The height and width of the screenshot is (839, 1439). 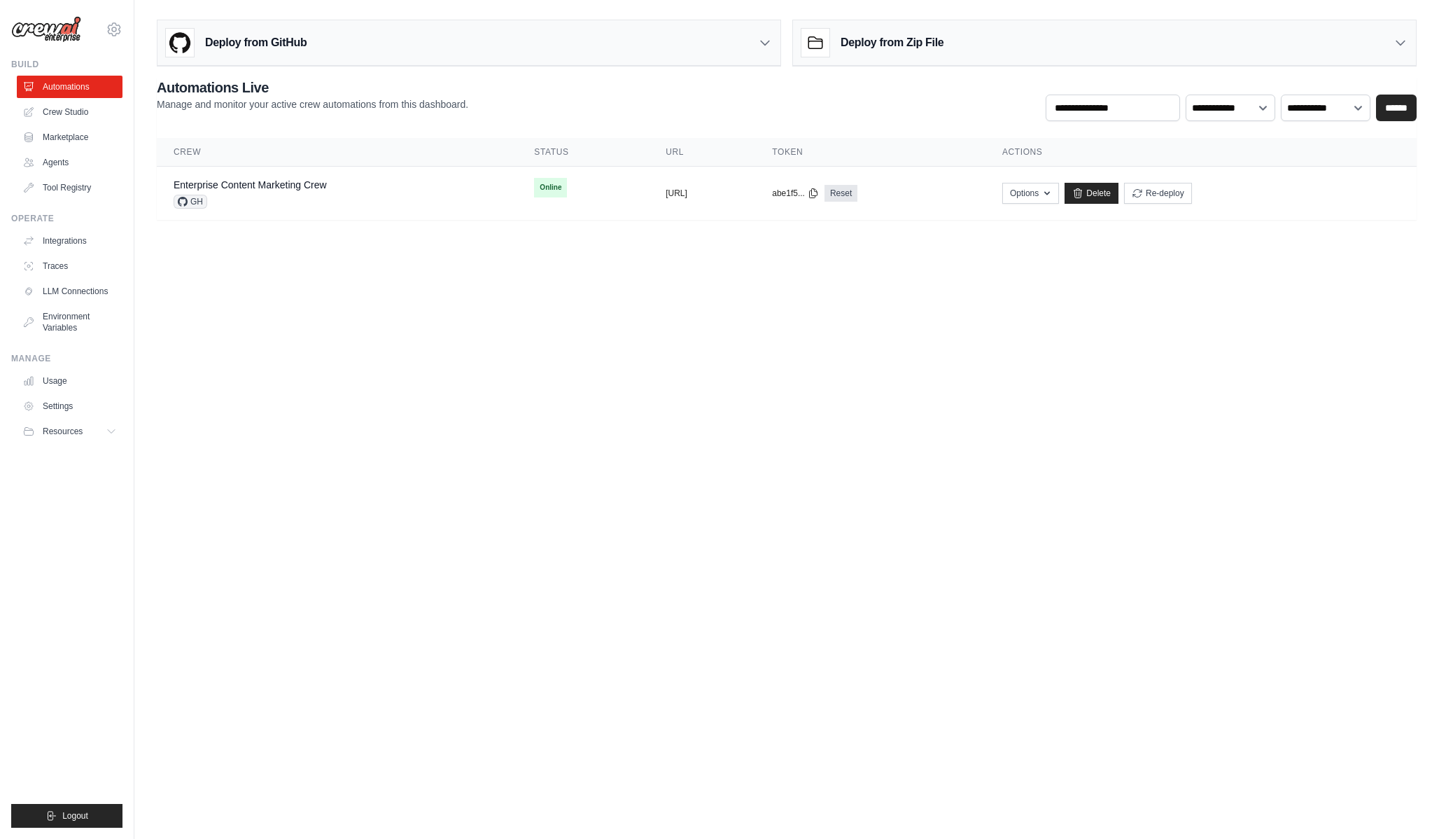 I want to click on a: Delete, so click(x=1091, y=193).